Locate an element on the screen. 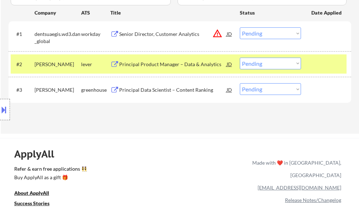 Image resolution: width=359 pixels, height=213 pixels. div: ATS is located at coordinates (96, 13).